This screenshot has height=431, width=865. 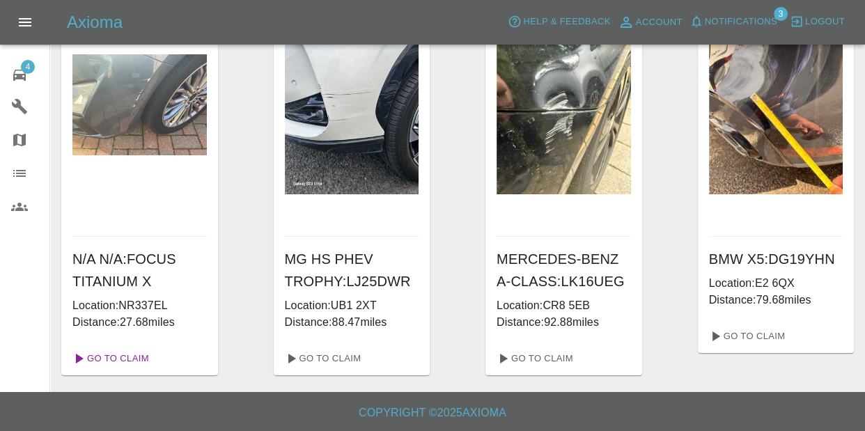 I want to click on button: Open drawer, so click(x=25, y=22).